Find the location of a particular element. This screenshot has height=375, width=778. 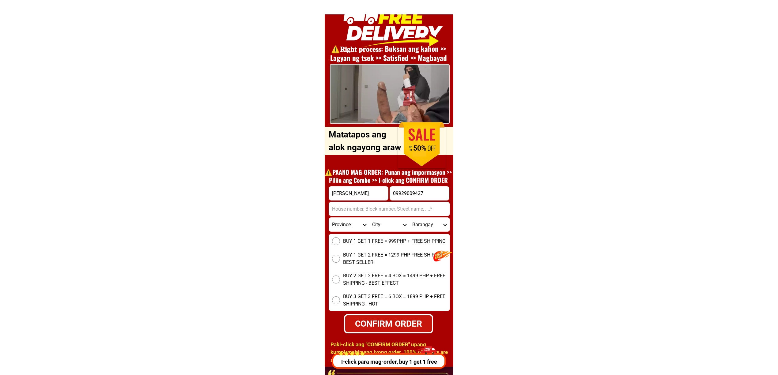

select: Select district is located at coordinates (389, 225).